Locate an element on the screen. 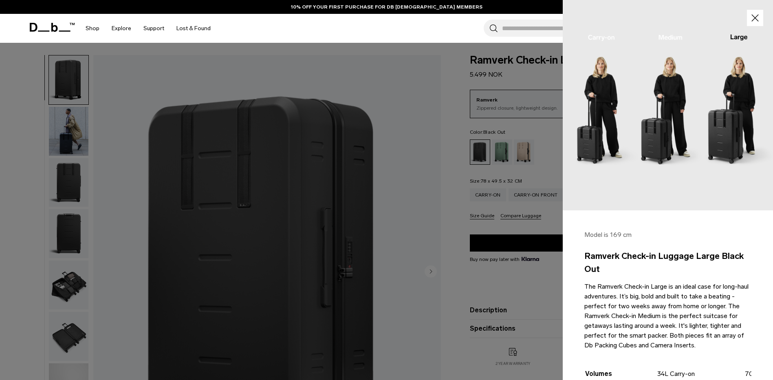 Image resolution: width=773 pixels, height=380 pixels. a: Explore is located at coordinates (121, 28).